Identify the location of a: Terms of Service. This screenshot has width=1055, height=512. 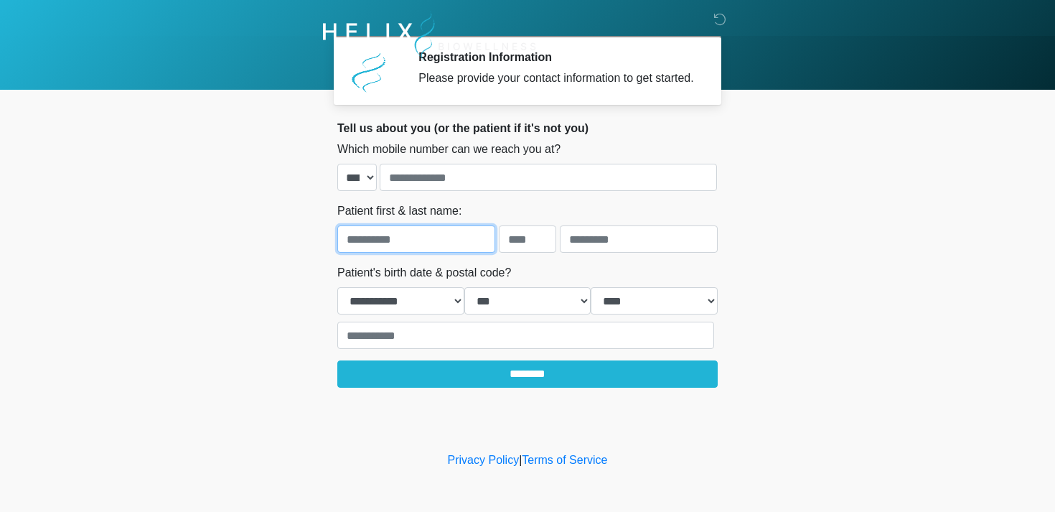
(564, 459).